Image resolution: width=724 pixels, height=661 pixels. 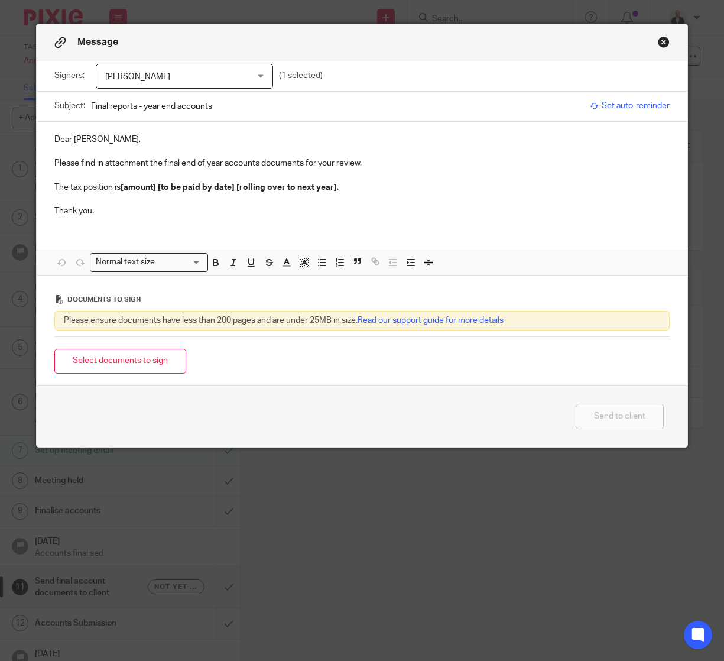 What do you see at coordinates (104, 299) in the screenshot?
I see `span: Documents to sign` at bounding box center [104, 299].